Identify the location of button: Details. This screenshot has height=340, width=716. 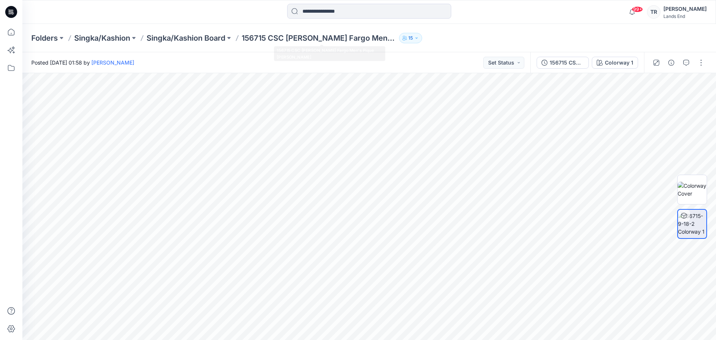
(671, 63).